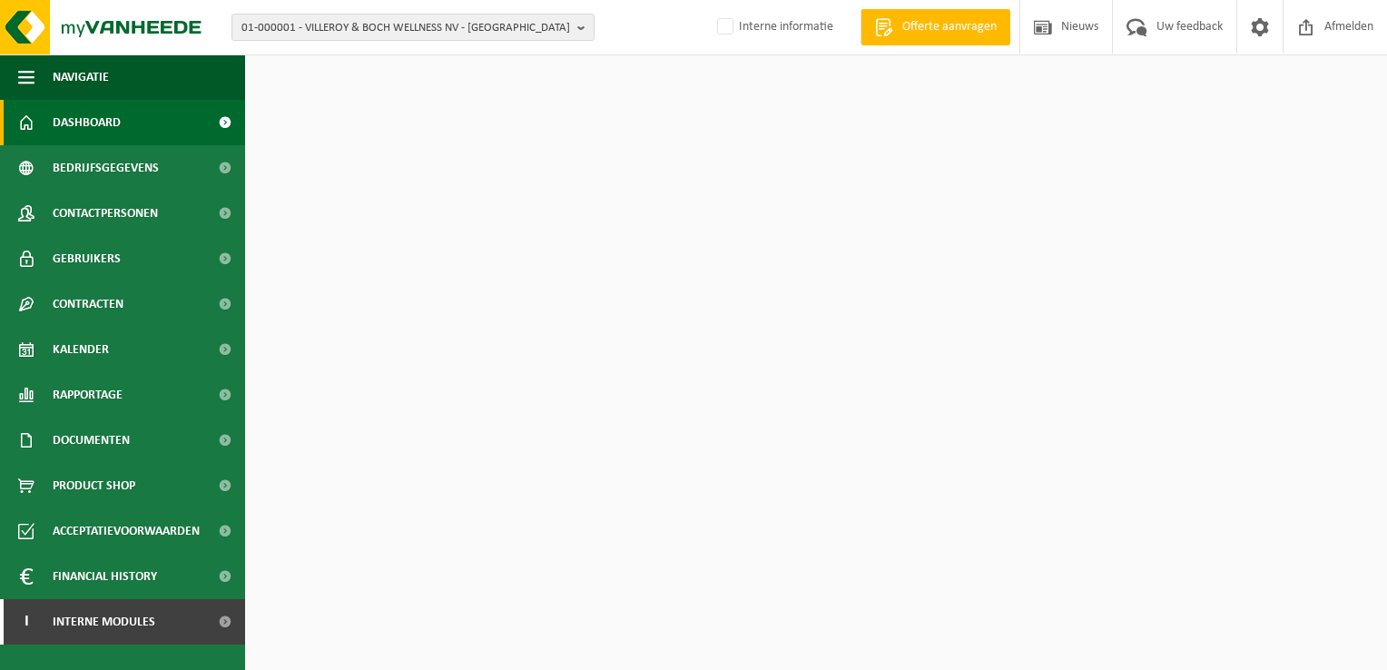 The image size is (1387, 670). Describe the element at coordinates (105, 213) in the screenshot. I see `span: Contactpersonen` at that location.